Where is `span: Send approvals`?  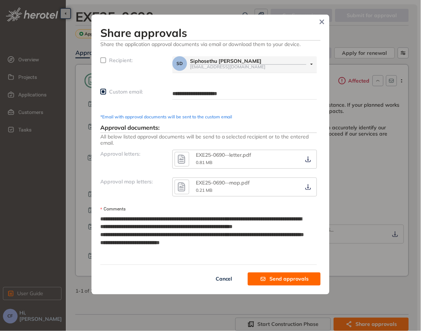
span: Send approvals is located at coordinates (289, 279).